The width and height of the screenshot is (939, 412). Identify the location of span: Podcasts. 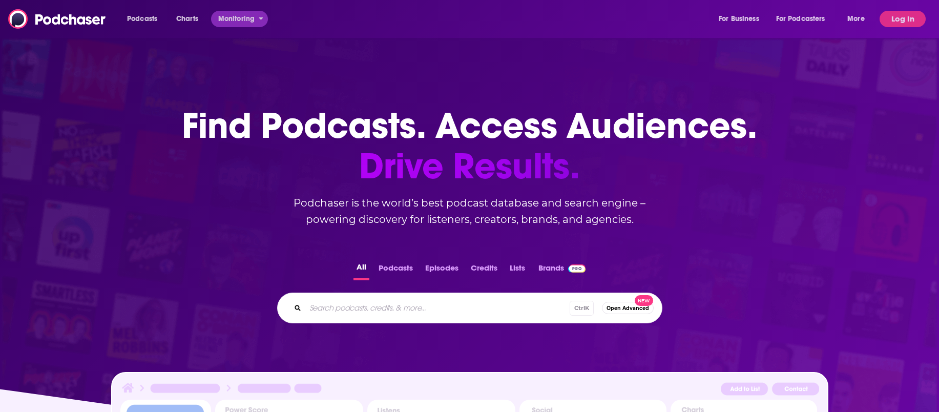
(142, 19).